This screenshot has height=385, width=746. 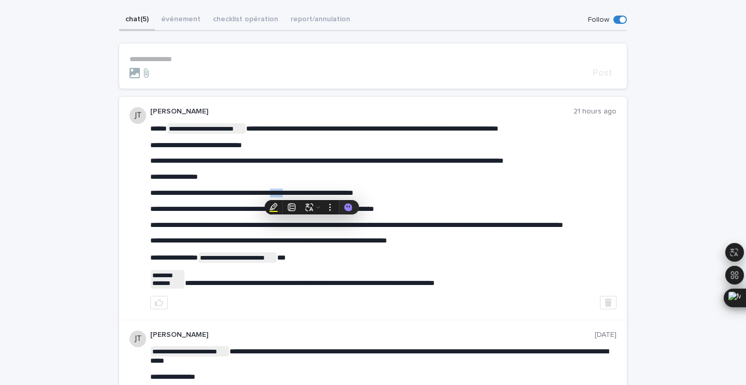 I want to click on button: Delete post, so click(x=608, y=303).